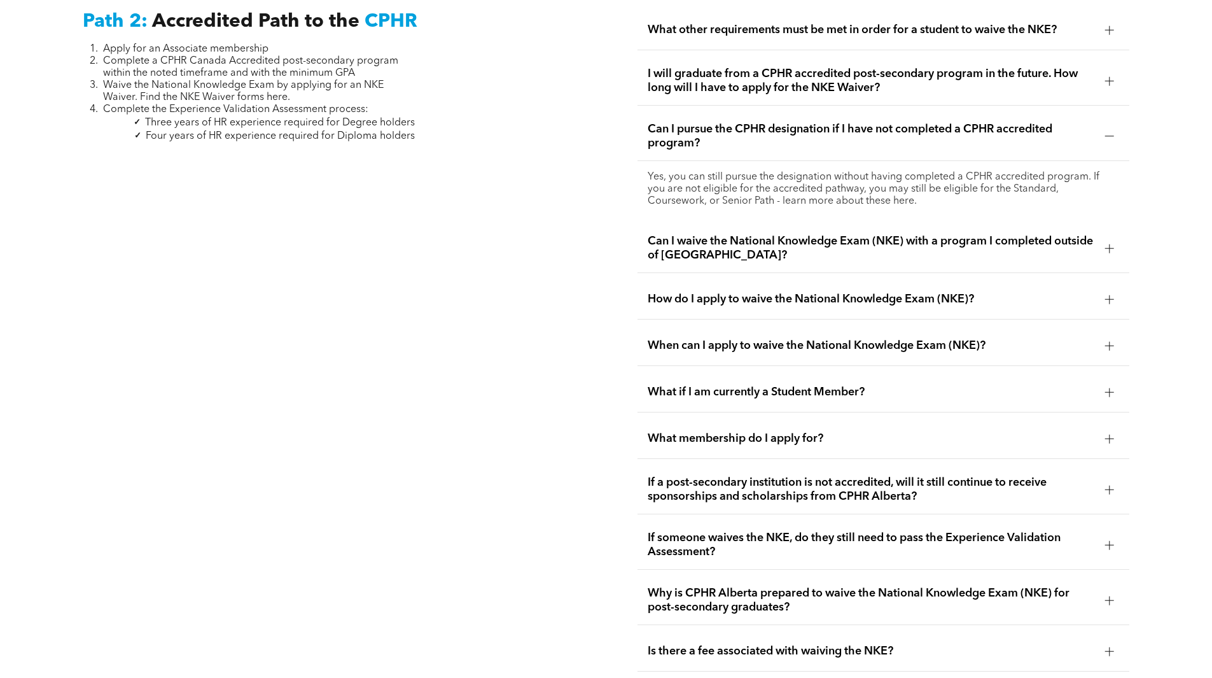 The height and width of the screenshot is (678, 1212). What do you see at coordinates (871, 81) in the screenshot?
I see `span: I will graduate from a CPHR accredited post-secondary program in the future. How long will I have...` at bounding box center [871, 81].